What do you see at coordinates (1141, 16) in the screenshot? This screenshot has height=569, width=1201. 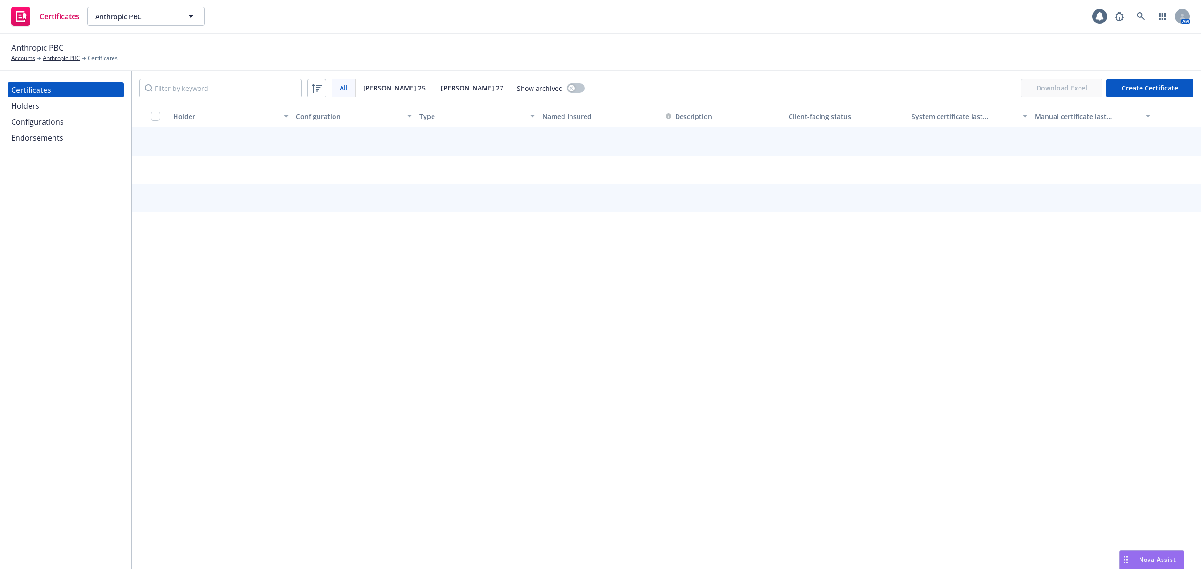 I see `a: Search` at bounding box center [1141, 16].